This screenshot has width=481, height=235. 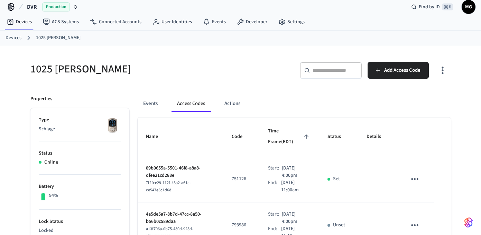 I want to click on p: 4a5de5a7-8b7d-47cc-8a50-b56b0c589daa, so click(x=181, y=218).